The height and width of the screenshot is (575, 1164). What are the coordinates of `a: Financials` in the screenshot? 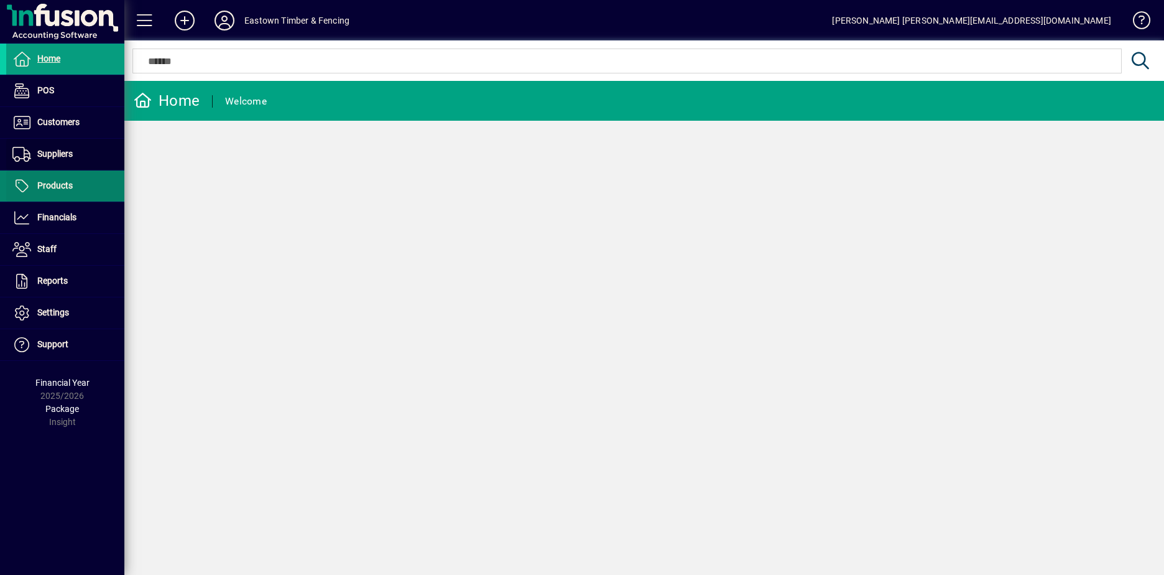 It's located at (65, 218).